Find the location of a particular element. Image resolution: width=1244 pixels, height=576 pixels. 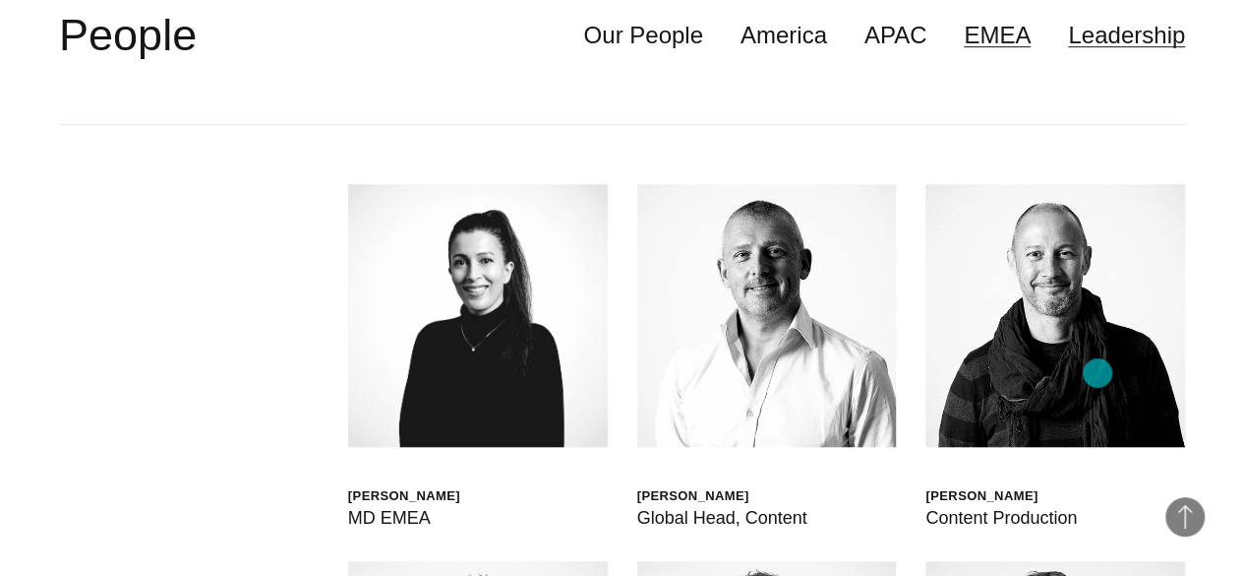

span: Back to Top is located at coordinates (1185, 516).